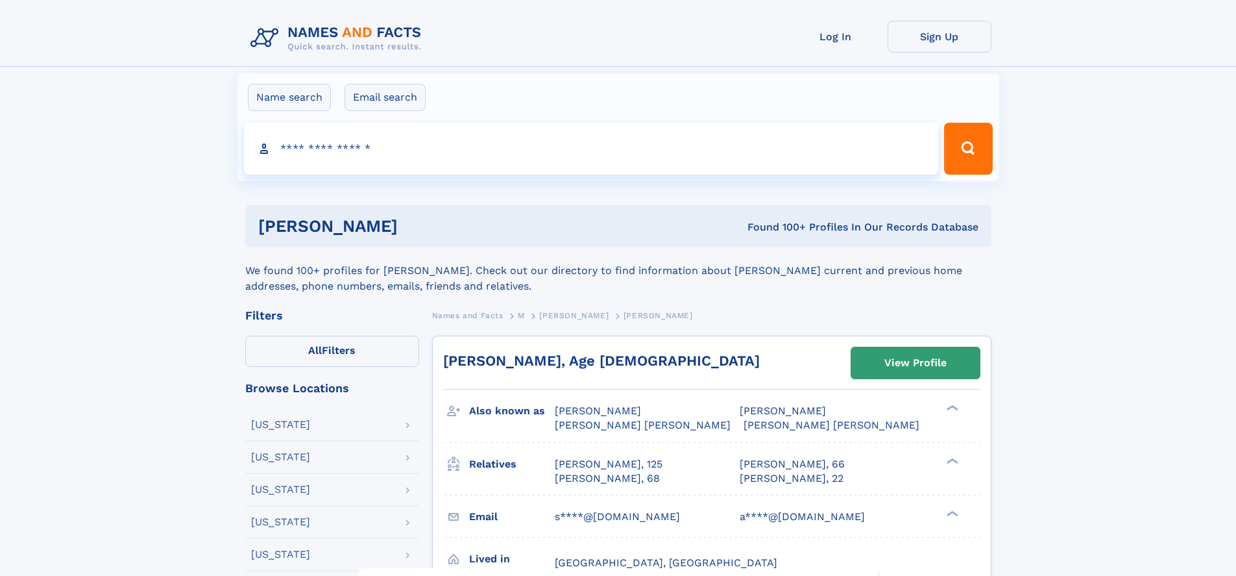 This screenshot has width=1236, height=576. What do you see at coordinates (968, 149) in the screenshot?
I see `button: Search Button` at bounding box center [968, 149].